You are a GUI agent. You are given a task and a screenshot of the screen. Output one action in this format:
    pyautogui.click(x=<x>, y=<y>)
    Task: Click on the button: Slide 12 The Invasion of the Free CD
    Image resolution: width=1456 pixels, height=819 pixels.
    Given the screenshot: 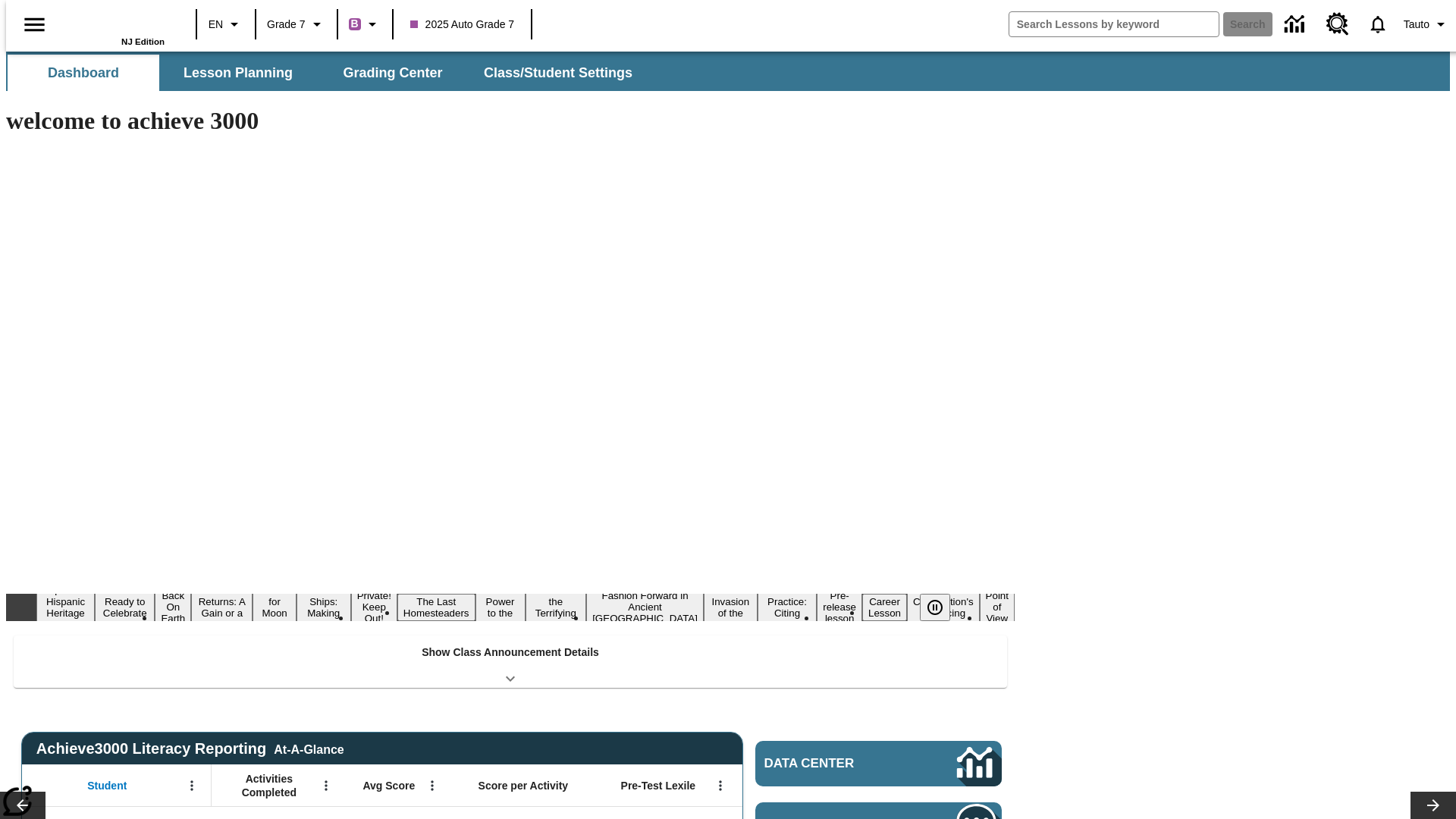 What is the action you would take?
    pyautogui.click(x=730, y=607)
    